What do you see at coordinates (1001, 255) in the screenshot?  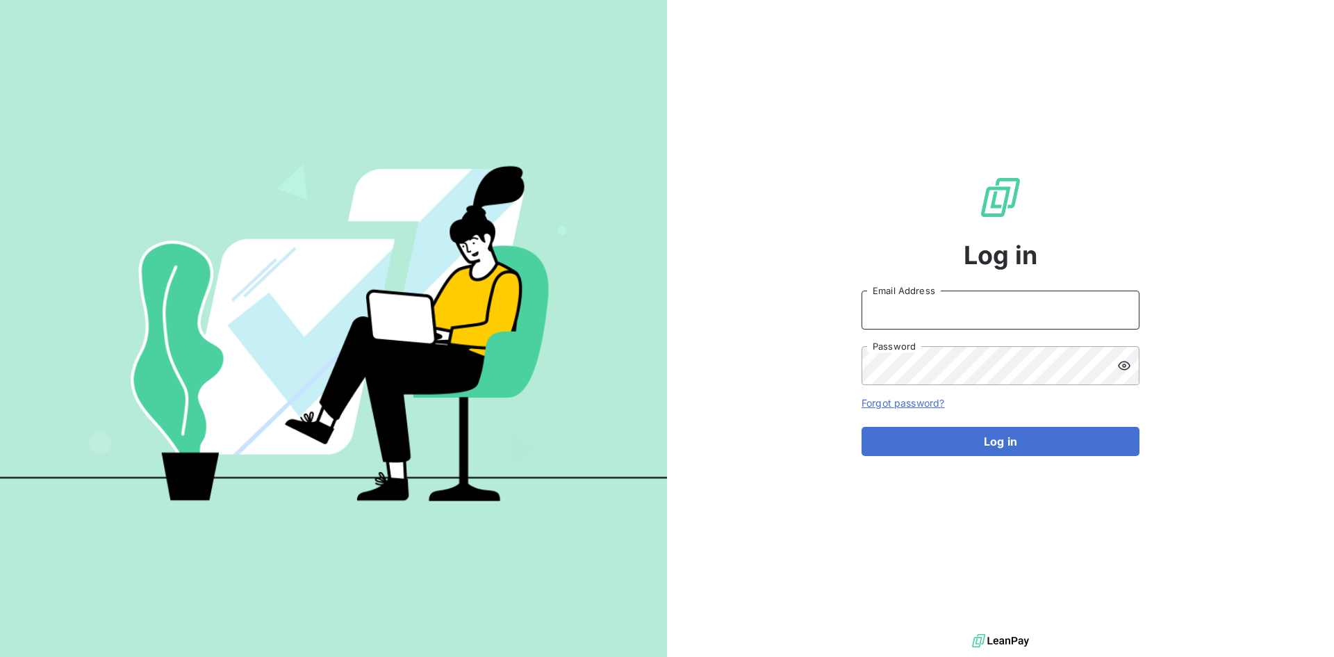 I see `span: Log in` at bounding box center [1001, 255].